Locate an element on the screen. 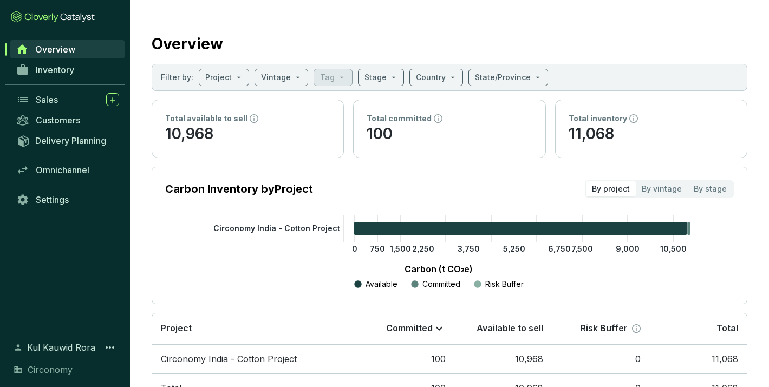 The width and height of the screenshot is (769, 387). p: Total inventory is located at coordinates (597, 119).